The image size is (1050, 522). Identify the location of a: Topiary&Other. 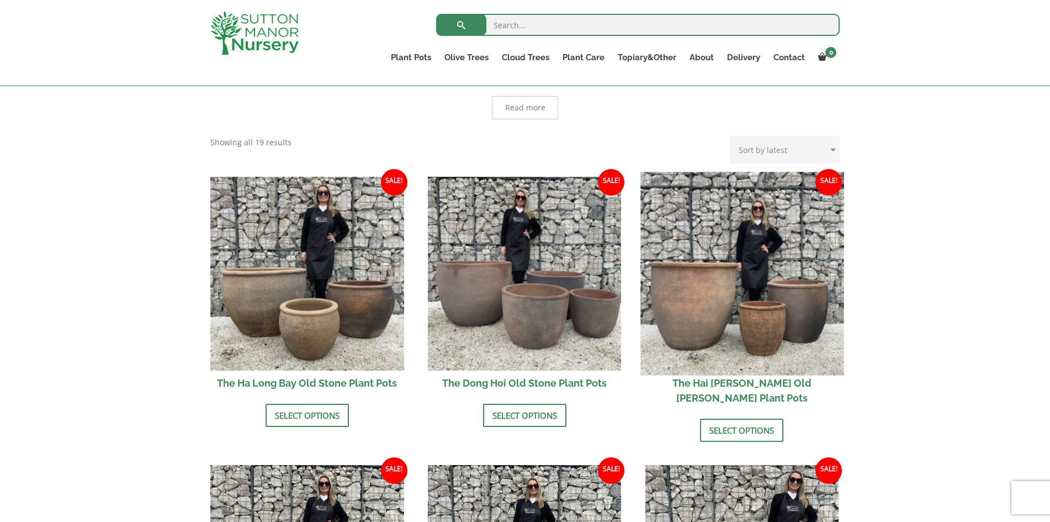
(647, 57).